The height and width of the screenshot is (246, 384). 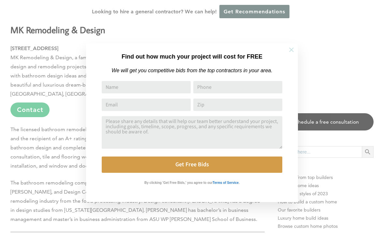 I want to click on strong: Terms of Service, so click(x=225, y=183).